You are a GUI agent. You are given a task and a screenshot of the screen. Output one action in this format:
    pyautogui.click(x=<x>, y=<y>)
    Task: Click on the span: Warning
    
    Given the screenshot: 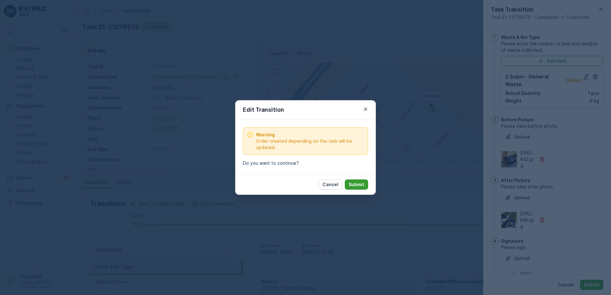 What is the action you would take?
    pyautogui.click(x=310, y=135)
    